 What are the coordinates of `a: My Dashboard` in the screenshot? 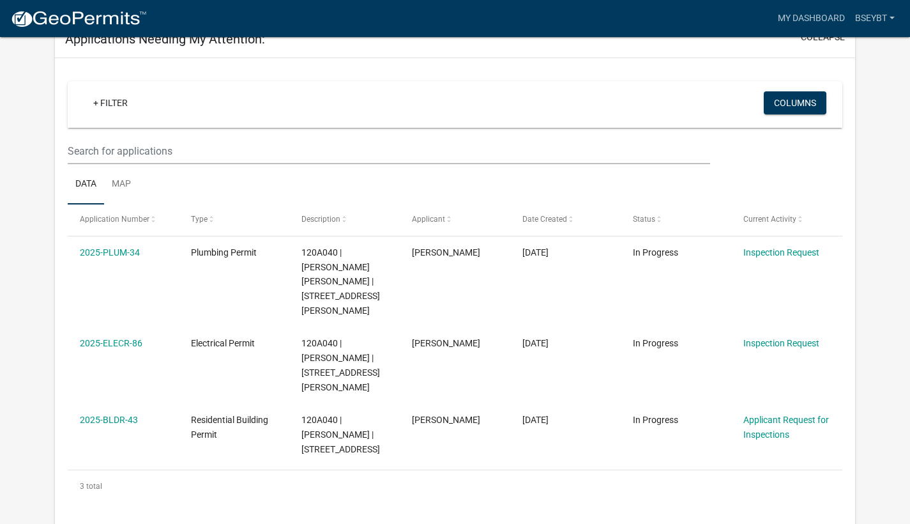 It's located at (811, 19).